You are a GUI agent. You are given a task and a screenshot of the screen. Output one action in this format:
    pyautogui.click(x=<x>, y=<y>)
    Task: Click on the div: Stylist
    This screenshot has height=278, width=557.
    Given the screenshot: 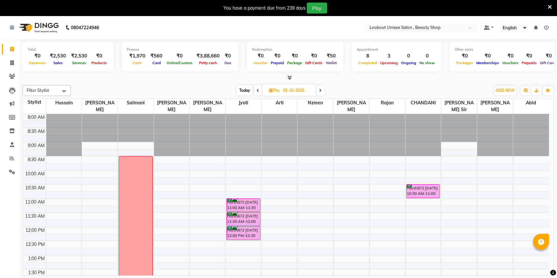 What is the action you would take?
    pyautogui.click(x=34, y=102)
    